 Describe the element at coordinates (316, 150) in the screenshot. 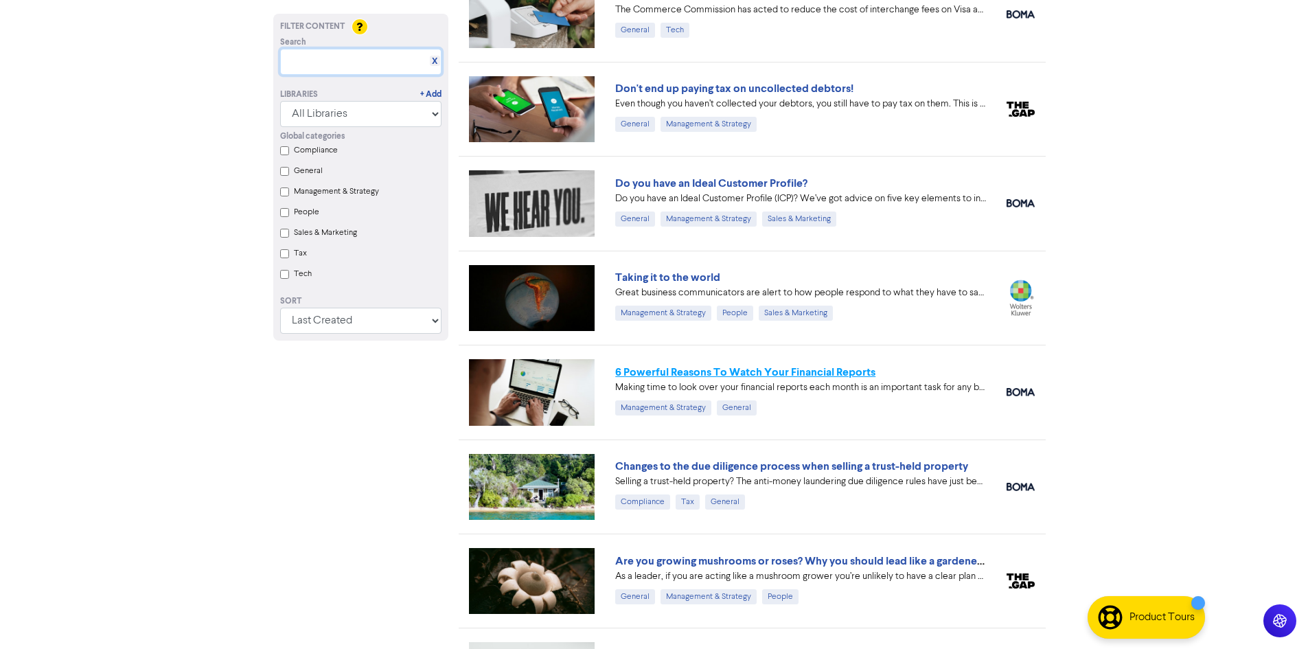

I see `label: Compliance` at that location.